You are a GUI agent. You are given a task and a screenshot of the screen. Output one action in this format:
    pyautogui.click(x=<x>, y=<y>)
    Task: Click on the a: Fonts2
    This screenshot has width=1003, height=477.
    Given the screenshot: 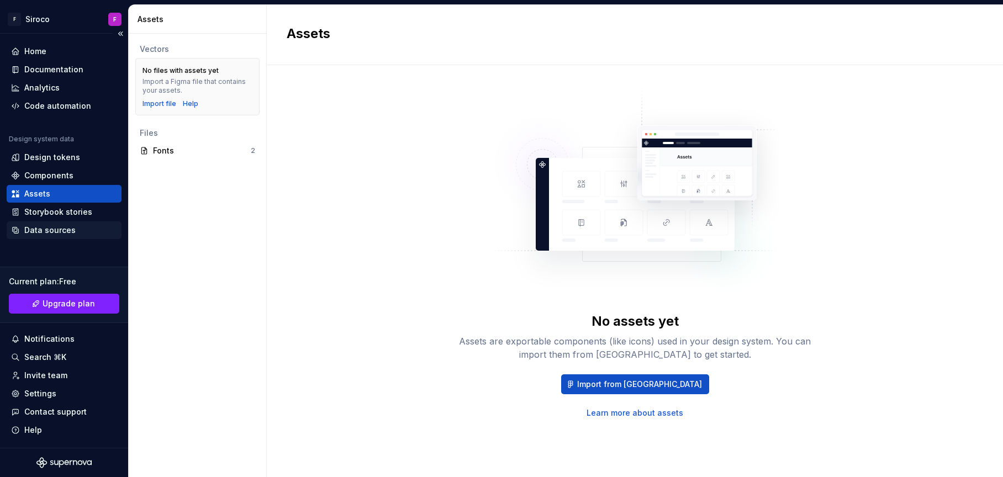 What is the action you would take?
    pyautogui.click(x=197, y=151)
    